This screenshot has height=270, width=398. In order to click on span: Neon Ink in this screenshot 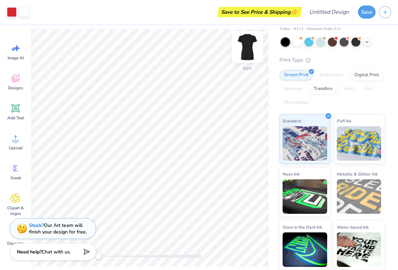, I will do `click(291, 174)`.